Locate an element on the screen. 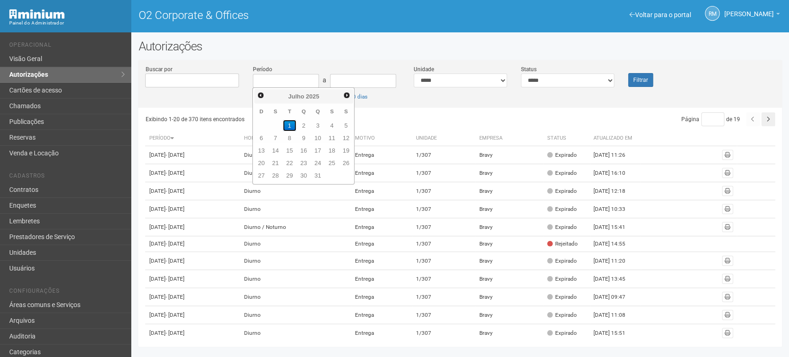  span: Julho is located at coordinates (296, 96).